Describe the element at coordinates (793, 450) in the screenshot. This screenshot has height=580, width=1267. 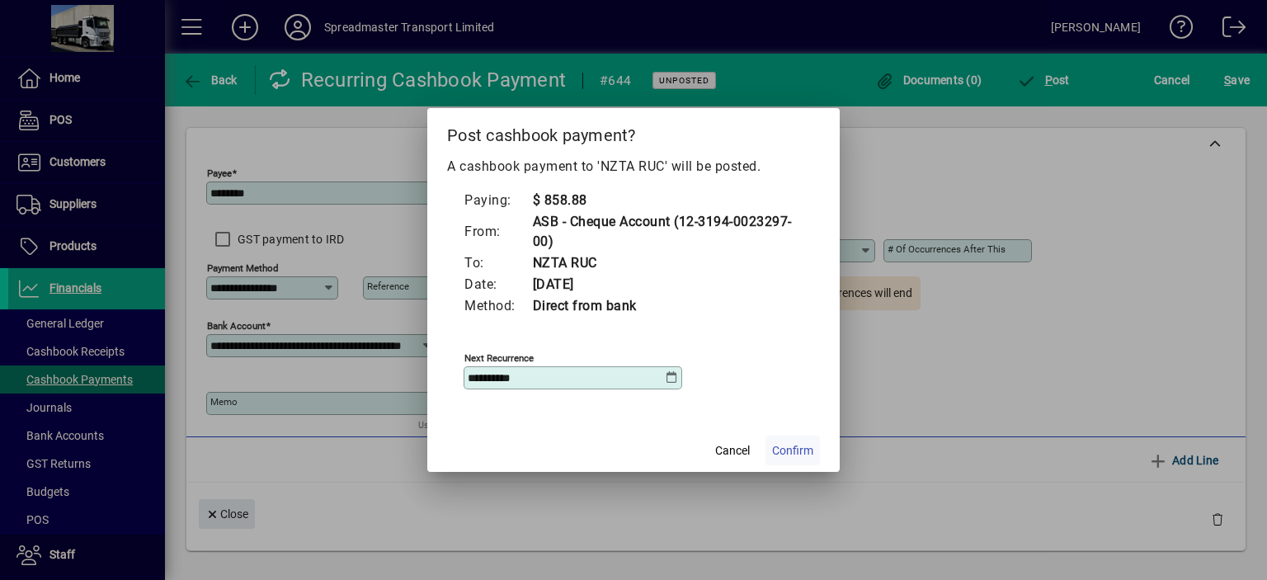
I see `button: Confirm` at that location.